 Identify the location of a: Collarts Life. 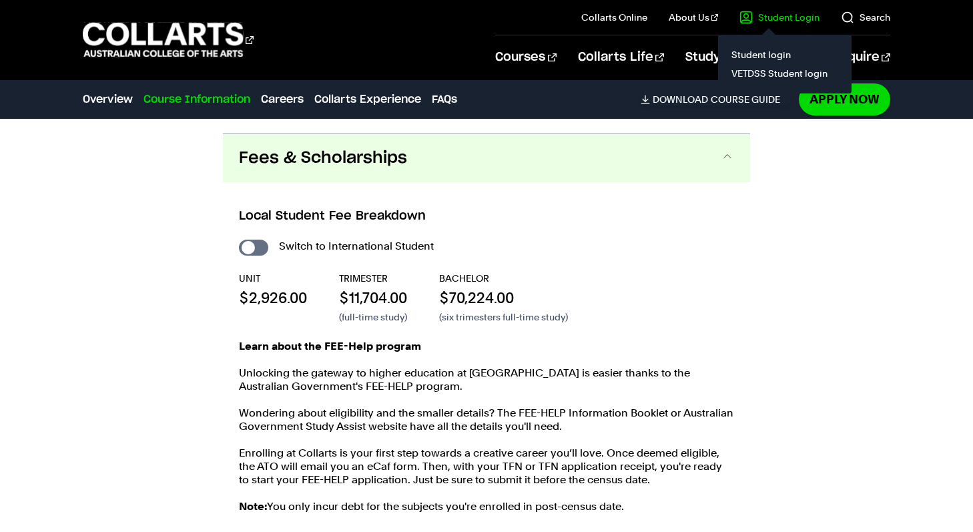
(621, 57).